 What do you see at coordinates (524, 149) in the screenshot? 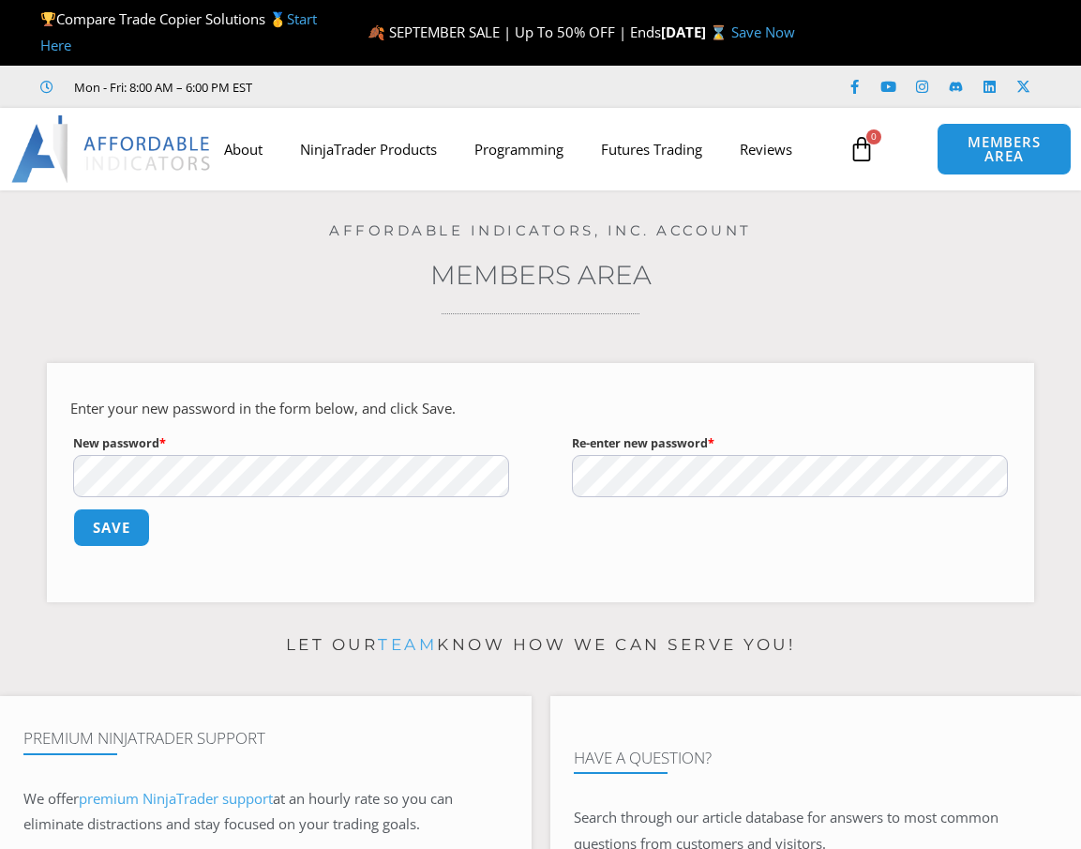
I see `nav: Menu` at bounding box center [524, 149].